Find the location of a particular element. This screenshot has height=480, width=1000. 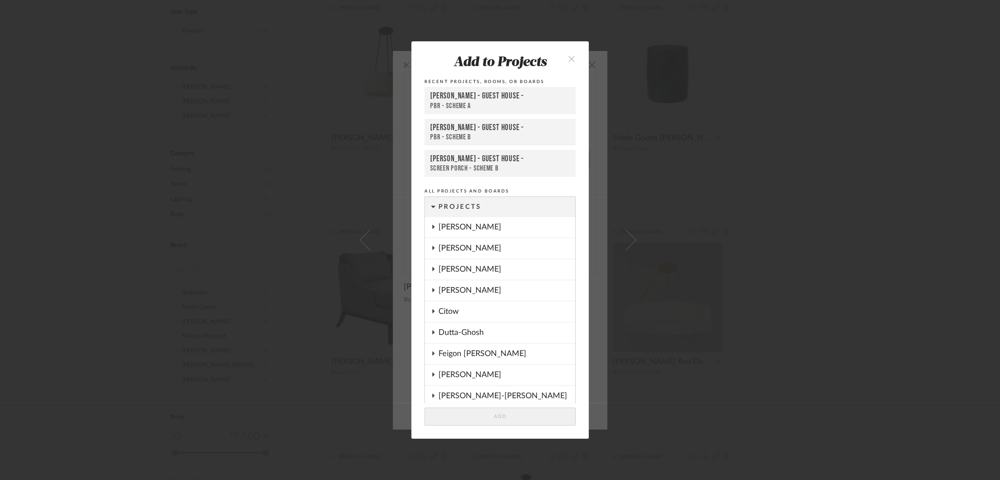

div: Recent Projects, Rooms, or Boards is located at coordinates (500, 82).